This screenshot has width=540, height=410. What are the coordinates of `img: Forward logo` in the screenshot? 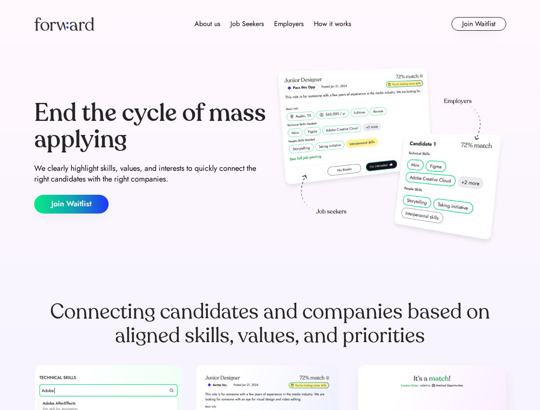 It's located at (64, 24).